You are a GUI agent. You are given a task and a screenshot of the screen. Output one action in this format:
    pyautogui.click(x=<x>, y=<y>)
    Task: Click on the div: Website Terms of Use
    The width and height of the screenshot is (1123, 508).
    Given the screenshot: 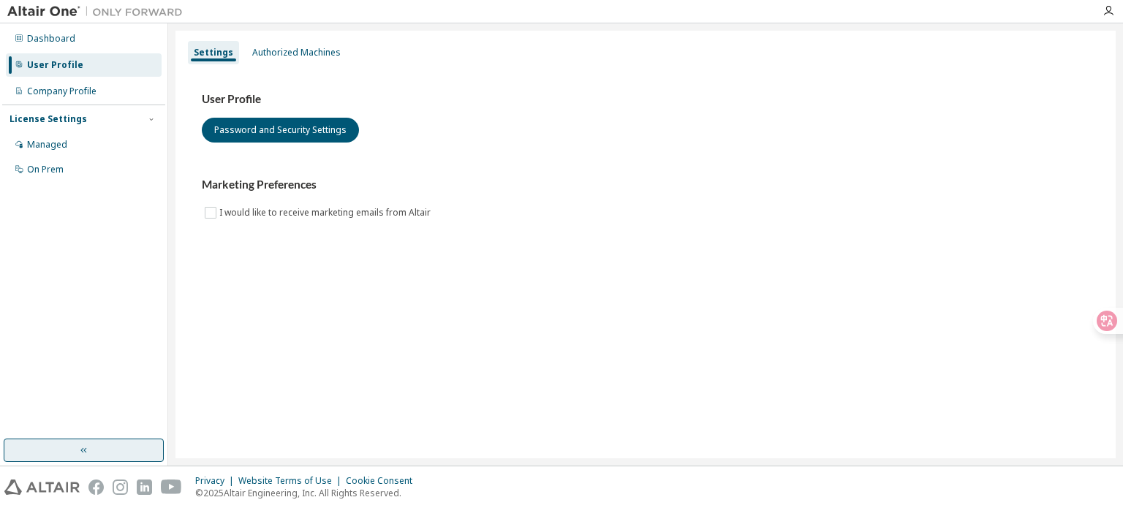 What is the action you would take?
    pyautogui.click(x=292, y=481)
    